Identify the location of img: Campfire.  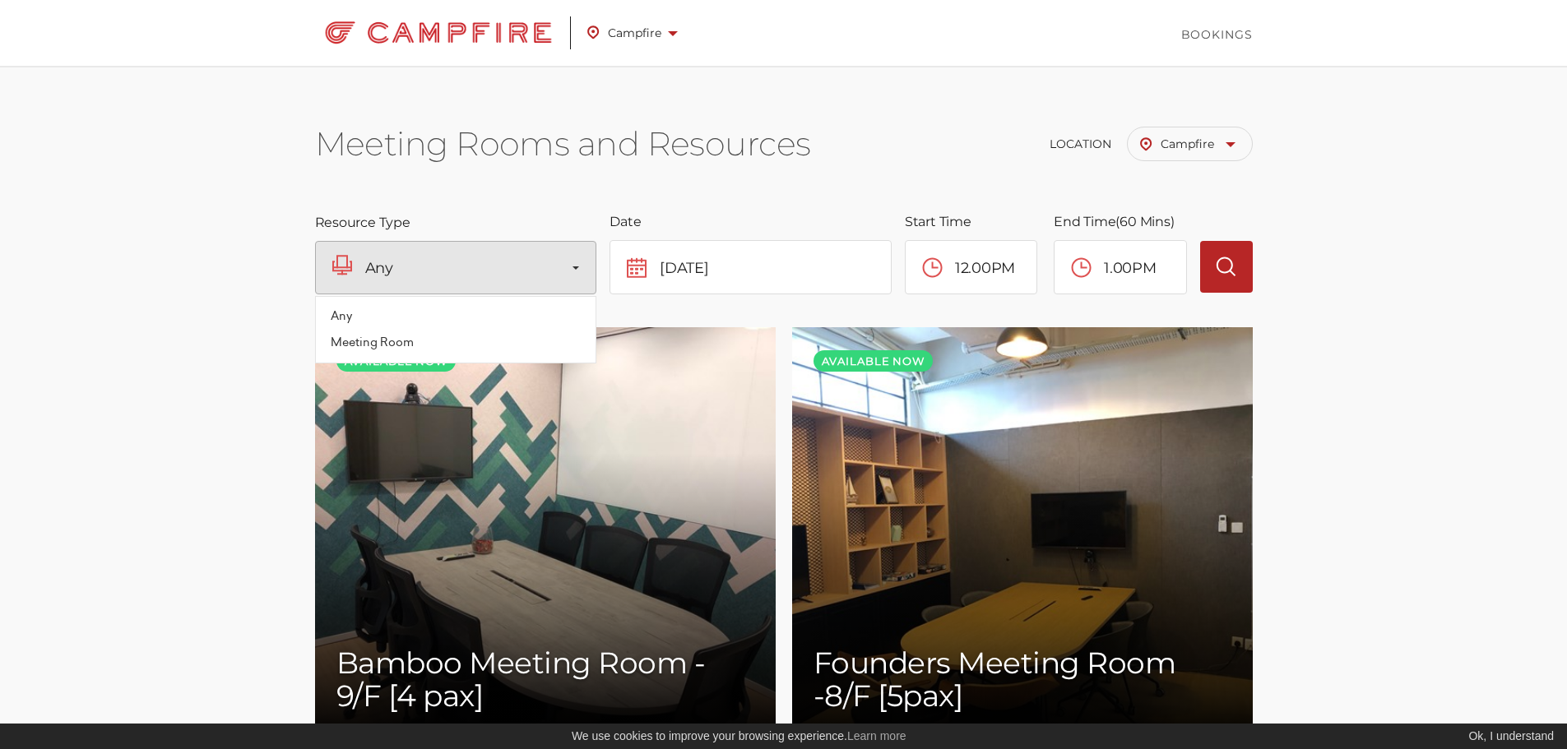
(438, 33).